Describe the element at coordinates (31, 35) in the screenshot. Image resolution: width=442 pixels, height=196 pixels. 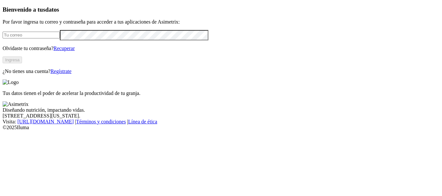
I see `input: Tu correo` at that location.